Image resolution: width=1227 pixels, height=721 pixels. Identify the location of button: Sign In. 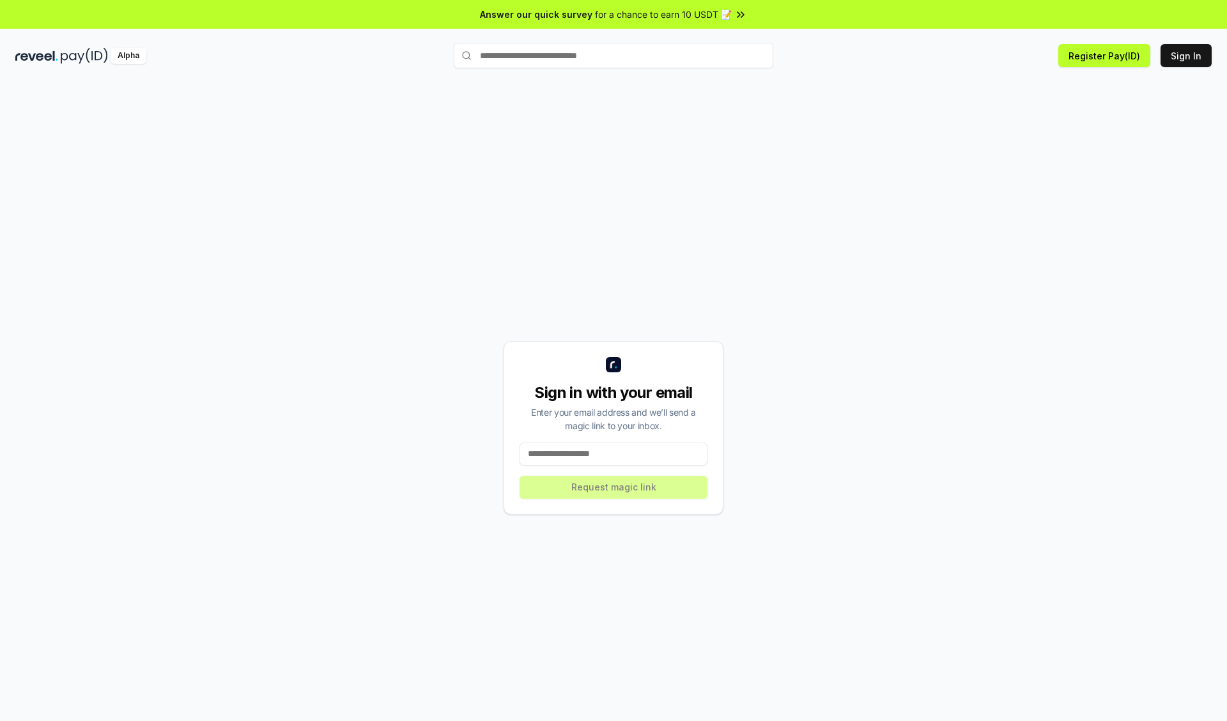
(1186, 56).